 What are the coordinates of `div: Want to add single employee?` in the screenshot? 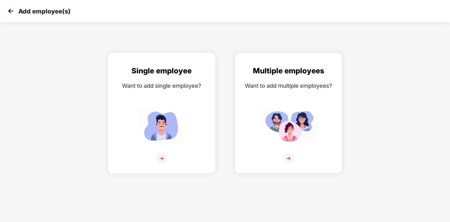 It's located at (161, 86).